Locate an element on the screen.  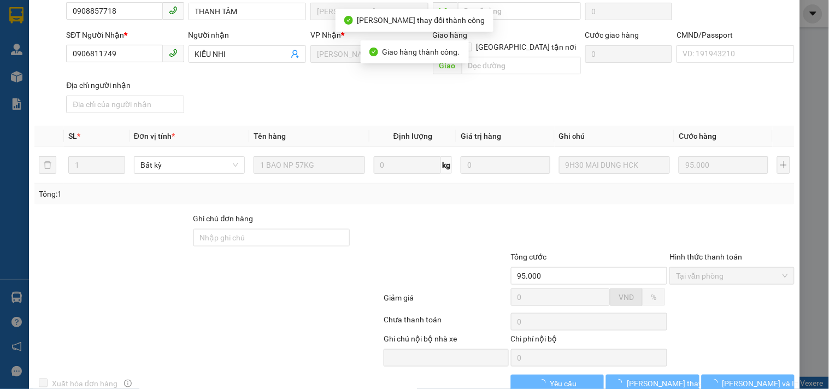
span: Bất kỳ is located at coordinates (189, 165).